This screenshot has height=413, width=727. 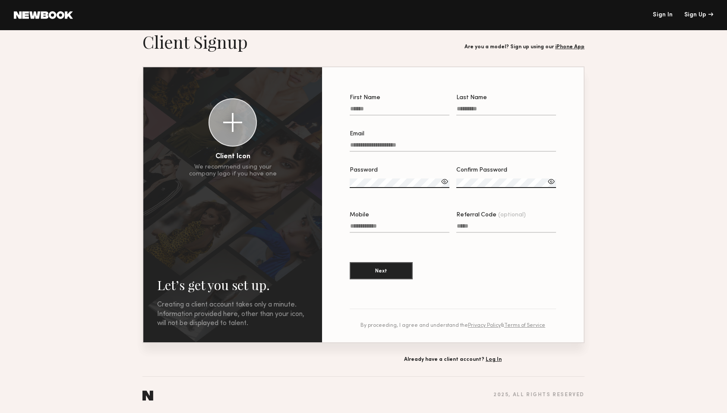 I want to click on div: Sign Up, so click(x=698, y=15).